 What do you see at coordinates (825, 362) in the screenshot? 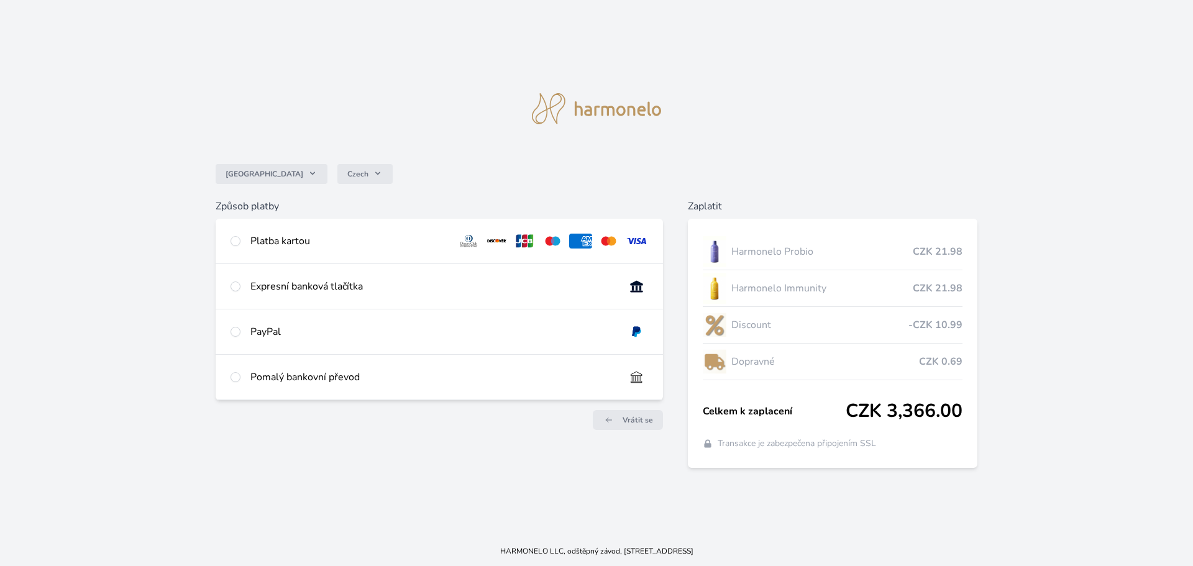
I see `span: Dopravné` at bounding box center [825, 362].